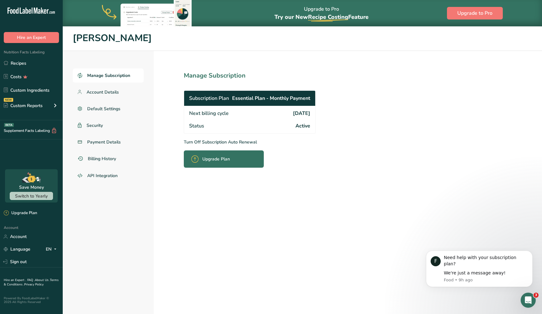 This screenshot has height=314, width=542. I want to click on div: We're just a message away!, so click(69, 25).